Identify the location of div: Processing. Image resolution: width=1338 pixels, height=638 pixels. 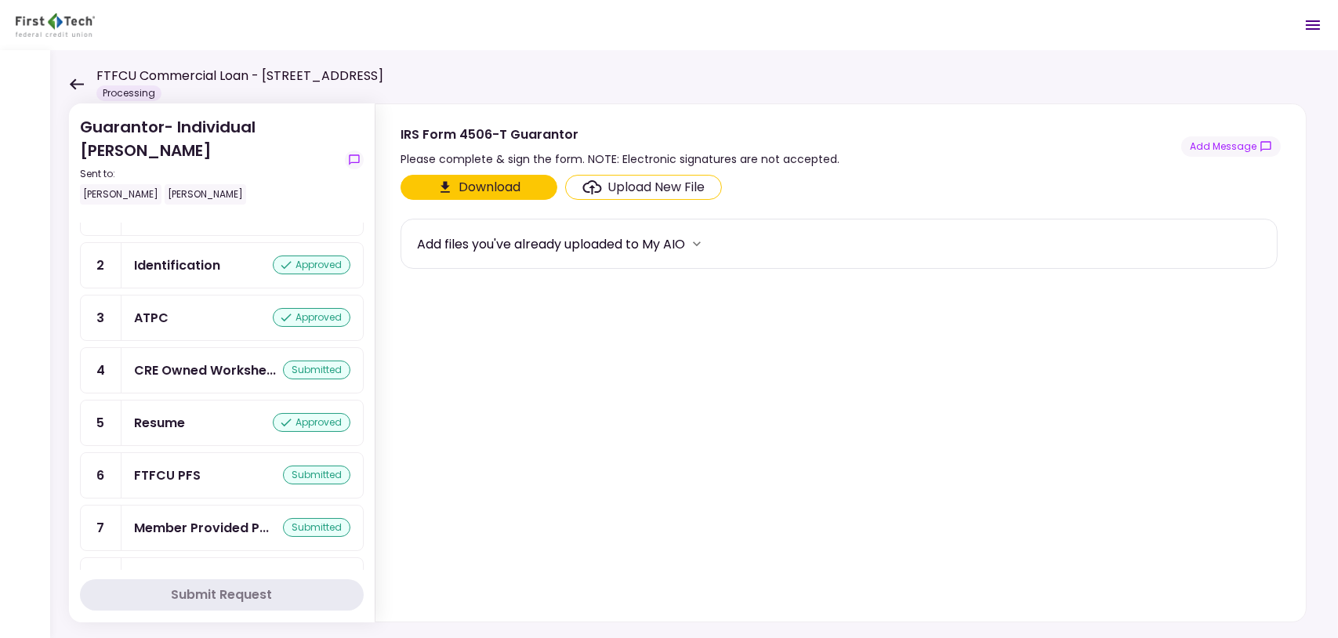
(129, 93).